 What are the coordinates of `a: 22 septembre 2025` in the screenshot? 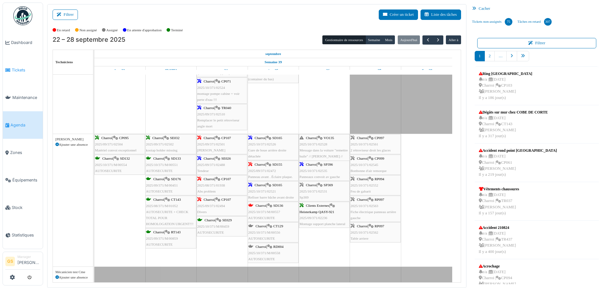 It's located at (273, 54).